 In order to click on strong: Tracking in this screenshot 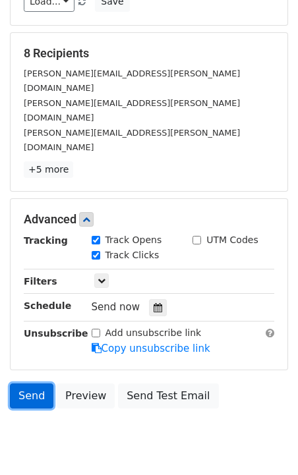, I will do `click(45, 241)`.